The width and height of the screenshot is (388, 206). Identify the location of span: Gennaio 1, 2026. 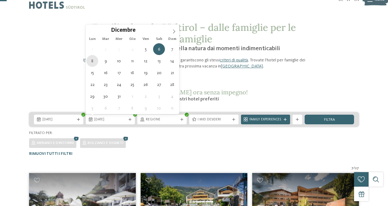
(132, 96).